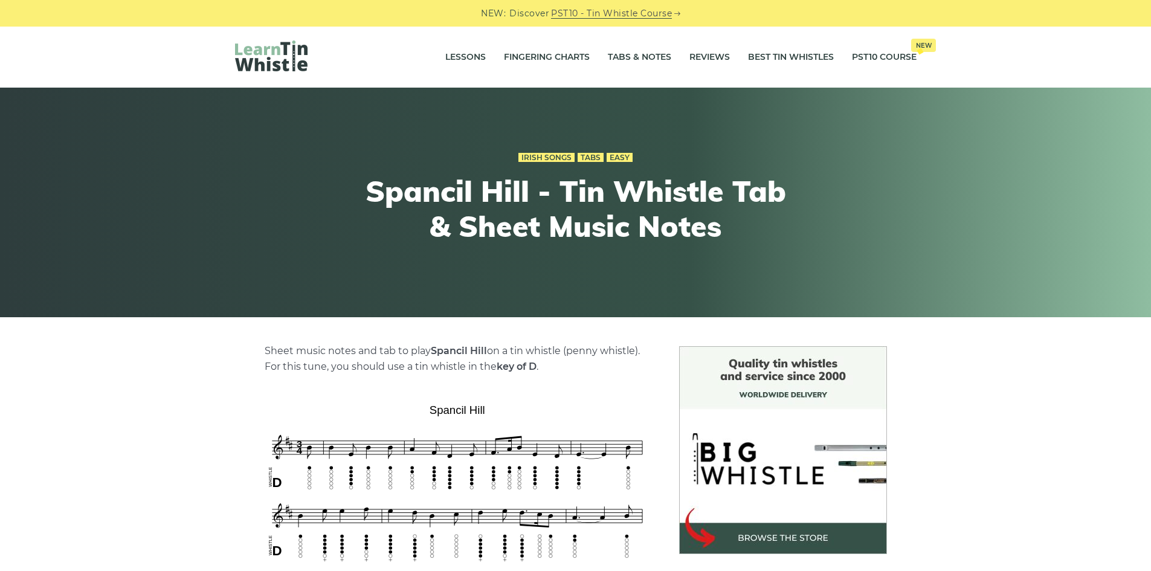 The width and height of the screenshot is (1151, 571). I want to click on a: Irish Songs, so click(546, 158).